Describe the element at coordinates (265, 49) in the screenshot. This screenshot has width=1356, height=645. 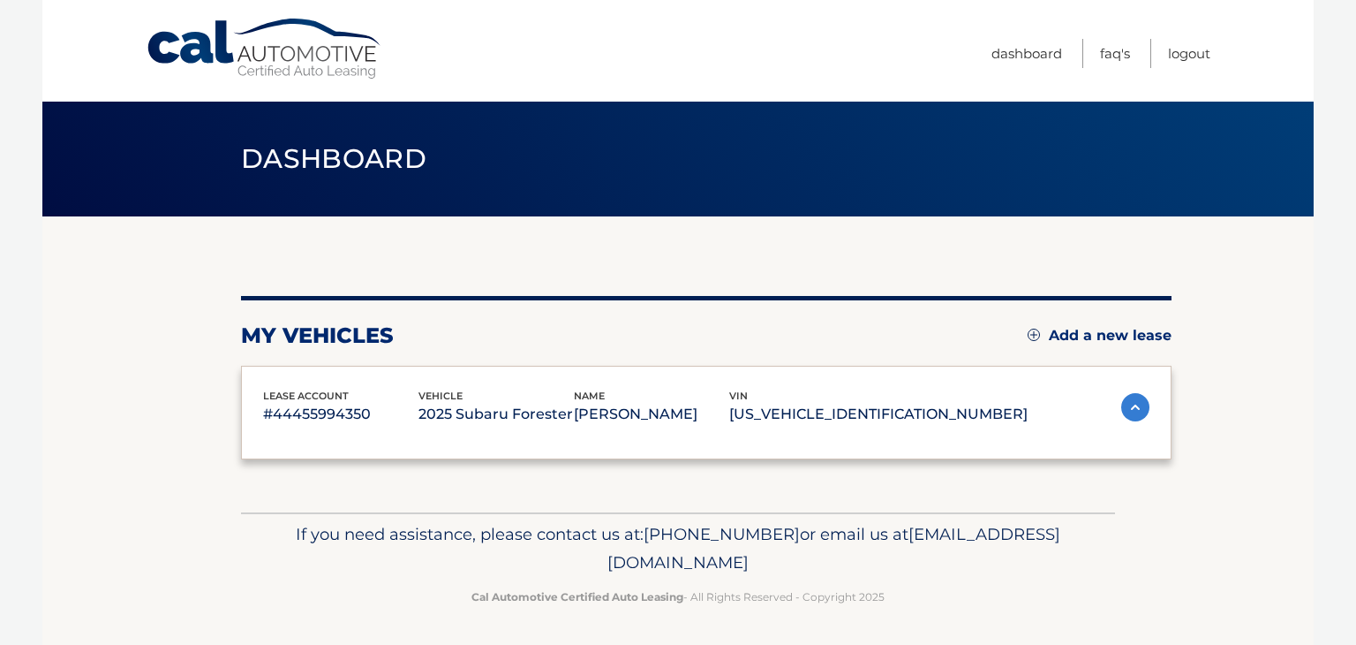
I see `a: Cal Automotive` at that location.